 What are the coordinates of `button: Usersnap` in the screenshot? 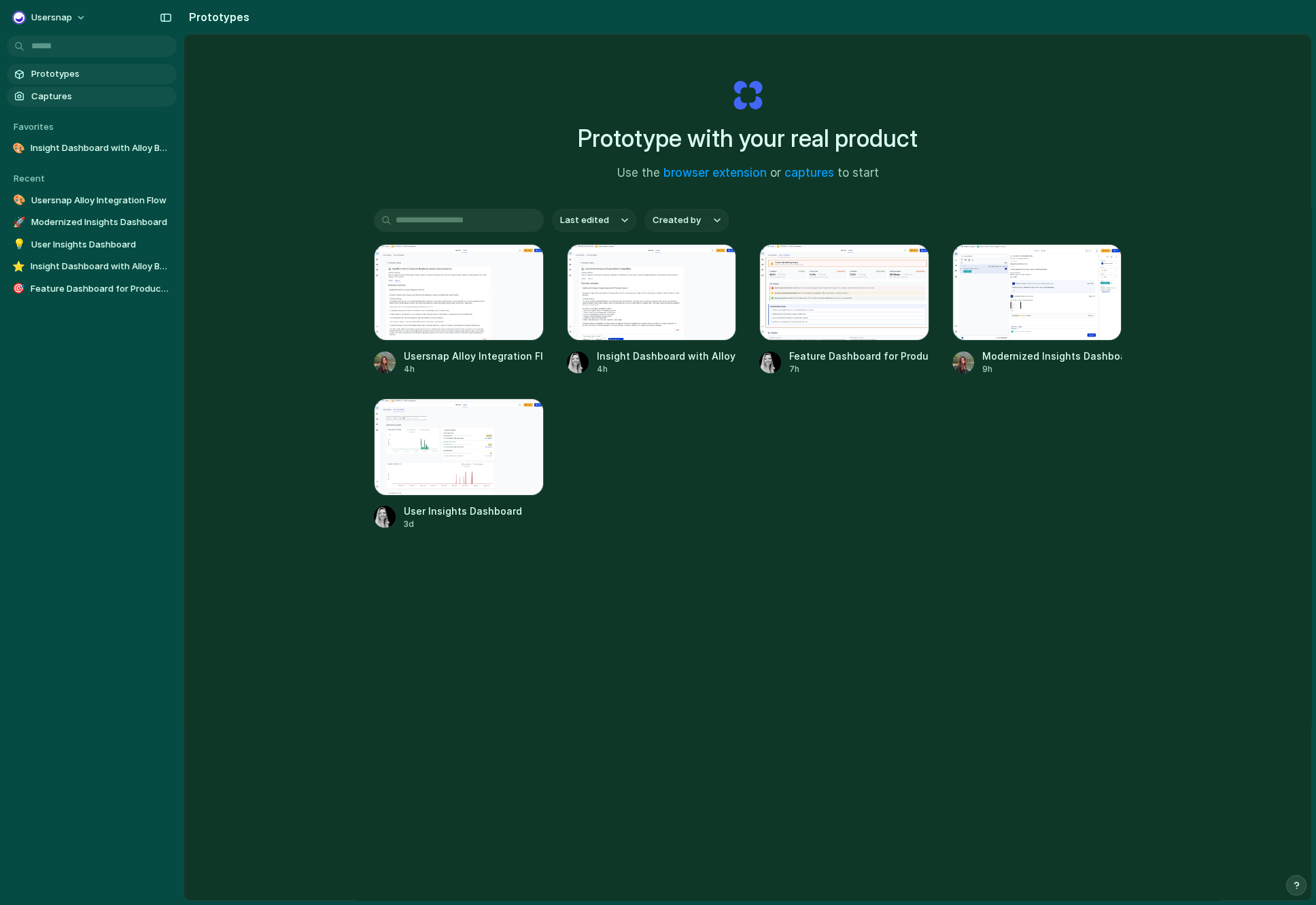 It's located at (50, 18).